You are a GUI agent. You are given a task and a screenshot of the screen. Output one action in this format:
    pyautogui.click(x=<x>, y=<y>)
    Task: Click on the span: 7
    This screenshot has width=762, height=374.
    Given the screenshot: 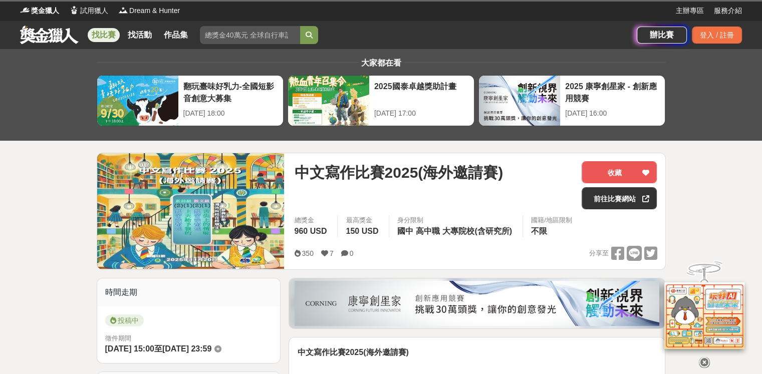 What is the action you would take?
    pyautogui.click(x=332, y=254)
    